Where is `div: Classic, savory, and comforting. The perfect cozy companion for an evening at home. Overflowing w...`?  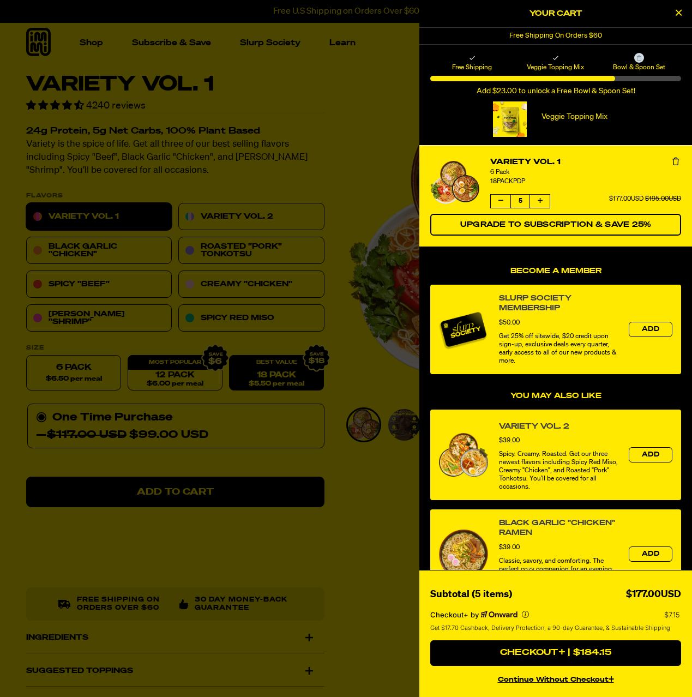 div: Classic, savory, and comforting. The perfect cozy companion for an evening at home. Overflowing w... is located at coordinates (558, 574).